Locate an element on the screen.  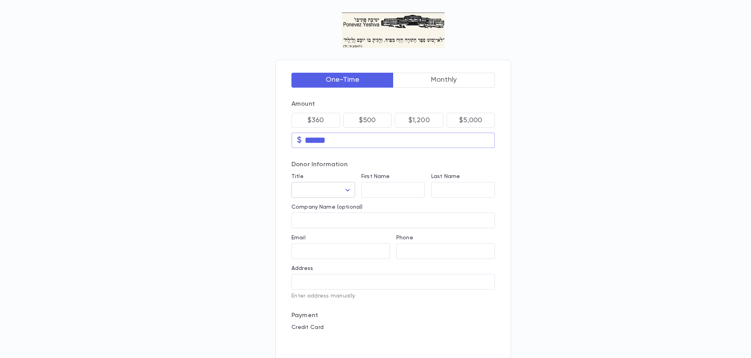
label: First Name is located at coordinates (375, 176).